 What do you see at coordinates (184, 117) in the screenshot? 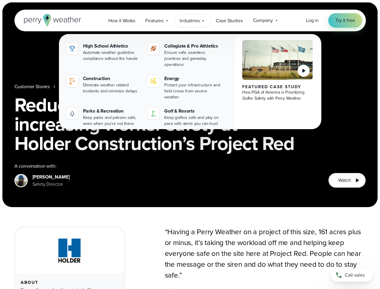
I see `a: Golf & Resorts Keep golfers safe and play on pace with alerts you can trust` at bounding box center [184, 117].